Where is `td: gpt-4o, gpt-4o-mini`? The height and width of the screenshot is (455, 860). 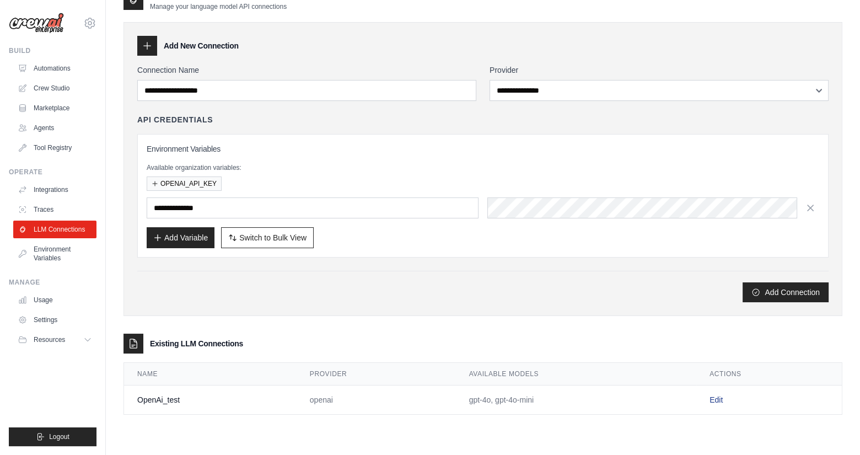 td: gpt-4o, gpt-4o-mini is located at coordinates (576, 400).